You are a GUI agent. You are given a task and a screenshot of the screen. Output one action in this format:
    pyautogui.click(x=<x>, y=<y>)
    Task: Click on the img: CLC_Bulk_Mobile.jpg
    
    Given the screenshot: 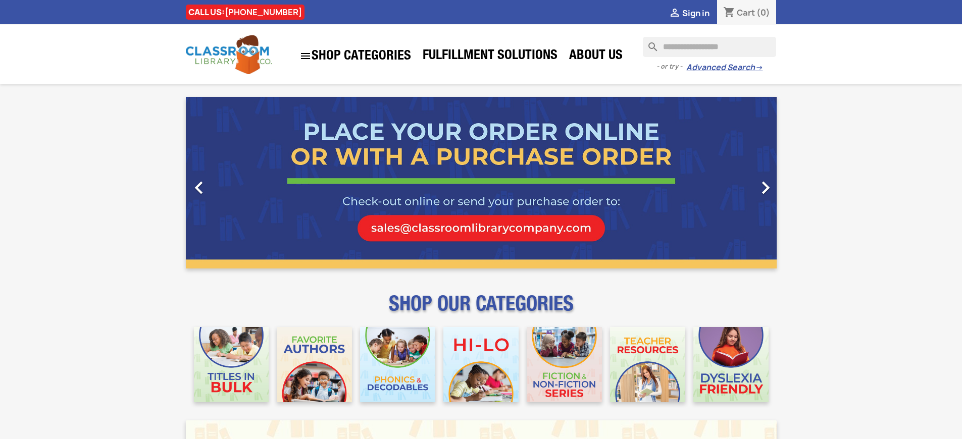 What is the action you would take?
    pyautogui.click(x=231, y=364)
    